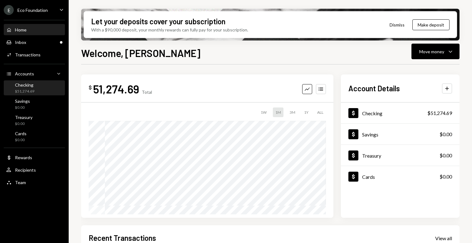  What do you see at coordinates (34, 158) in the screenshot?
I see `a: Rewards` at bounding box center [34, 158].